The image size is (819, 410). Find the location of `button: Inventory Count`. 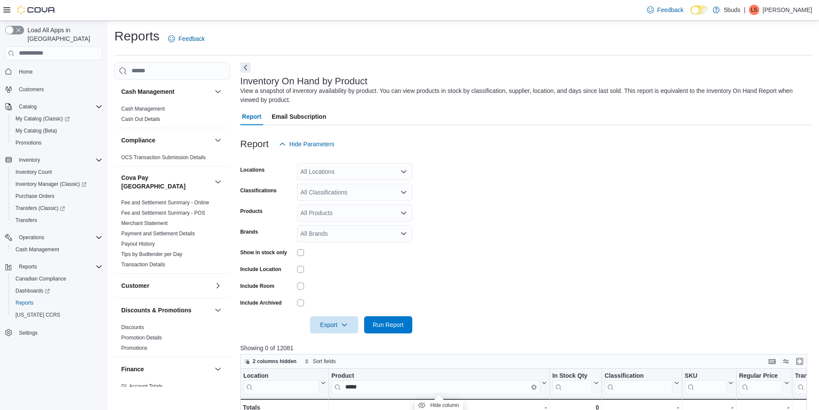

button: Inventory Count is located at coordinates (57, 172).